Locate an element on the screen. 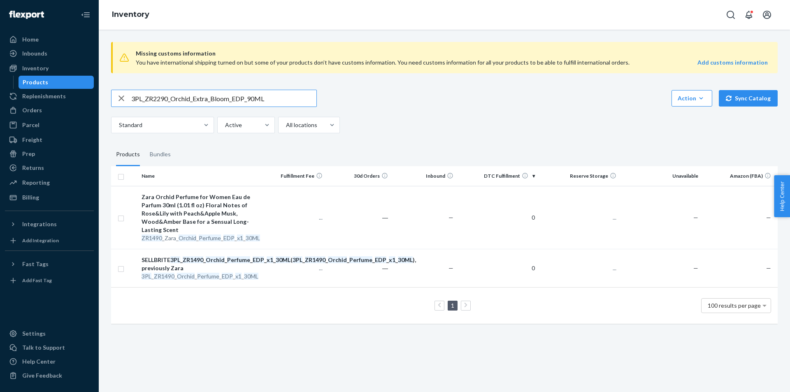 Image resolution: width=790 pixels, height=392 pixels. div: SELLBRITE _ _ _ _ _ _ ( _ _ _ _ _ _ ), previously Zara is located at coordinates (200, 264).